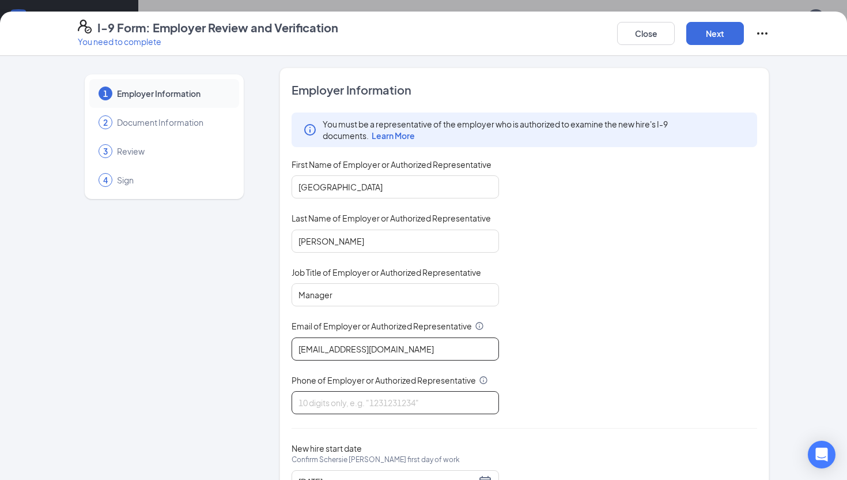 Image resolution: width=847 pixels, height=480 pixels. What do you see at coordinates (85, 27) in the screenshot?
I see `svg: FormI9EVerifyIcon` at bounding box center [85, 27].